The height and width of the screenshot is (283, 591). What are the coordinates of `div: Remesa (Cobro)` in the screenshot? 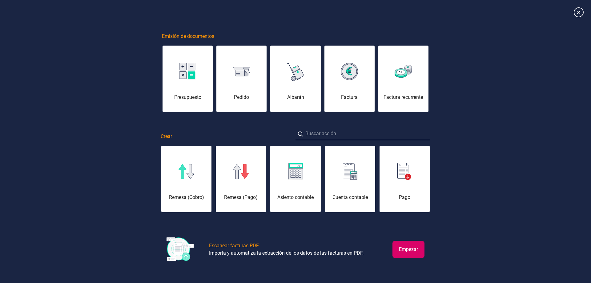 It's located at (186, 197).